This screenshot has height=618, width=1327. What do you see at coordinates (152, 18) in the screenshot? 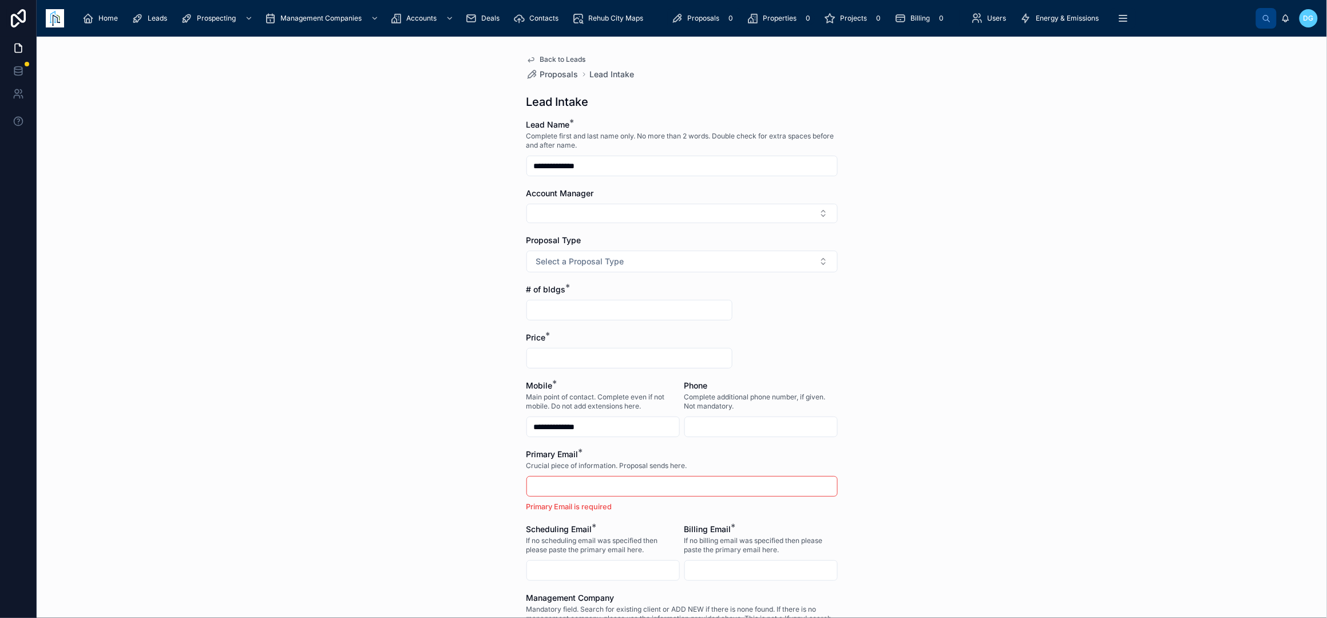
I see `a: Leads` at bounding box center [152, 18].